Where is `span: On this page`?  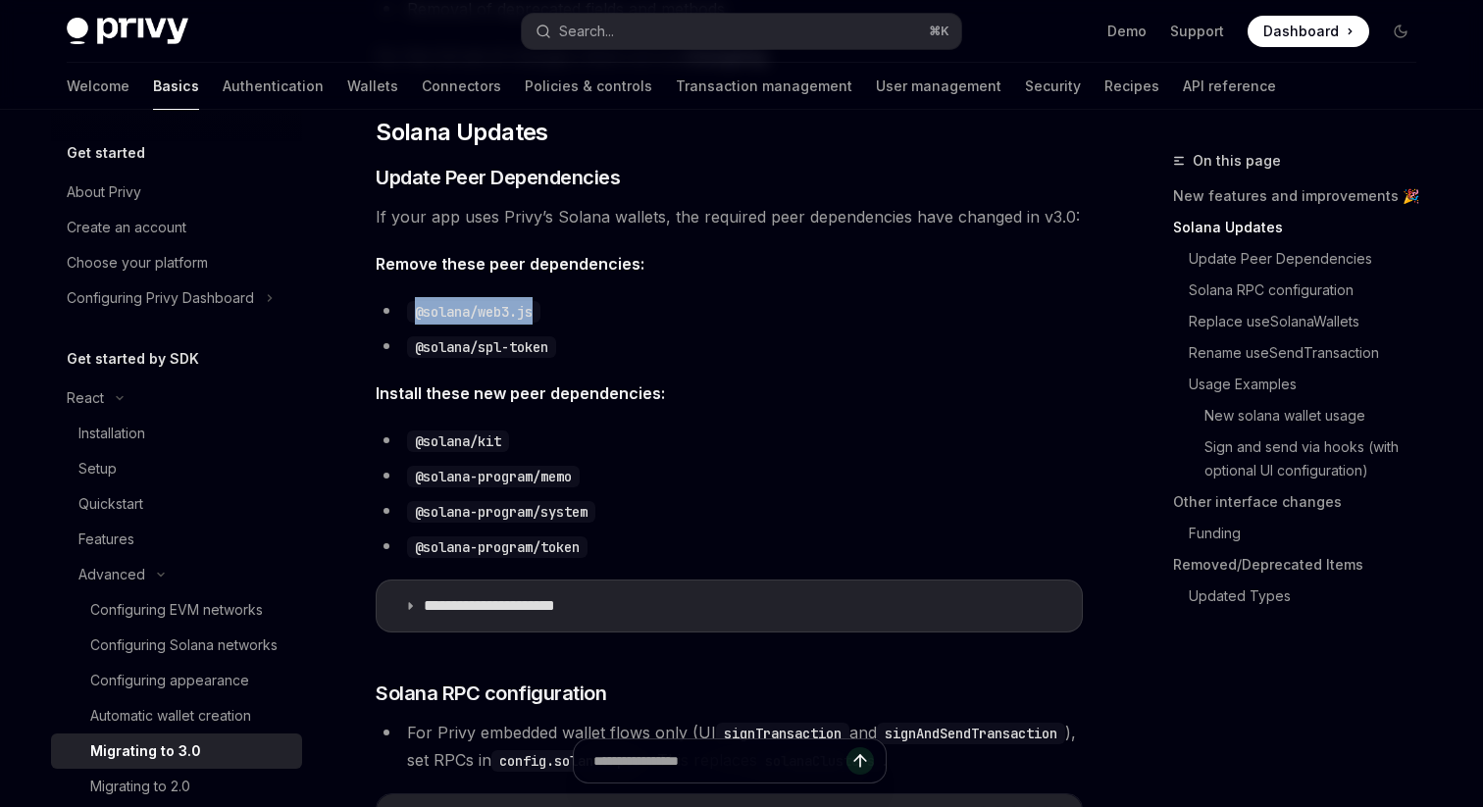
span: On this page is located at coordinates (1236, 161).